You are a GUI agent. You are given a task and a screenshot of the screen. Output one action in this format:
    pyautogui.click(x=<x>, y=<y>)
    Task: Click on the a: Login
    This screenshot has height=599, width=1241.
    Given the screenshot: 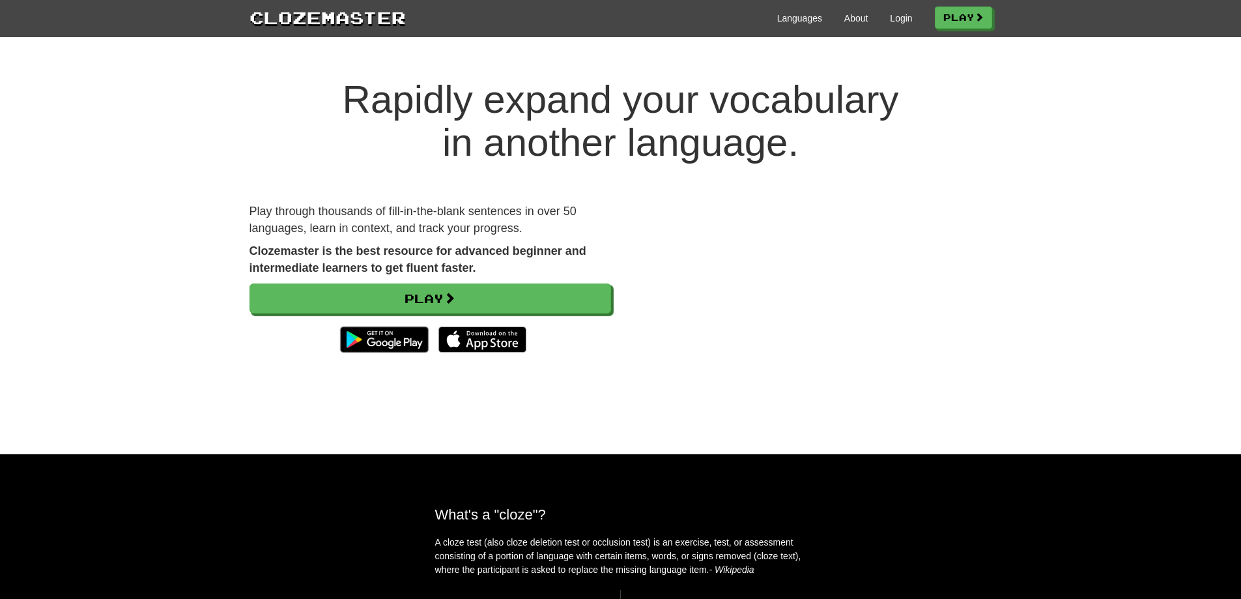 What is the action you would take?
    pyautogui.click(x=901, y=18)
    